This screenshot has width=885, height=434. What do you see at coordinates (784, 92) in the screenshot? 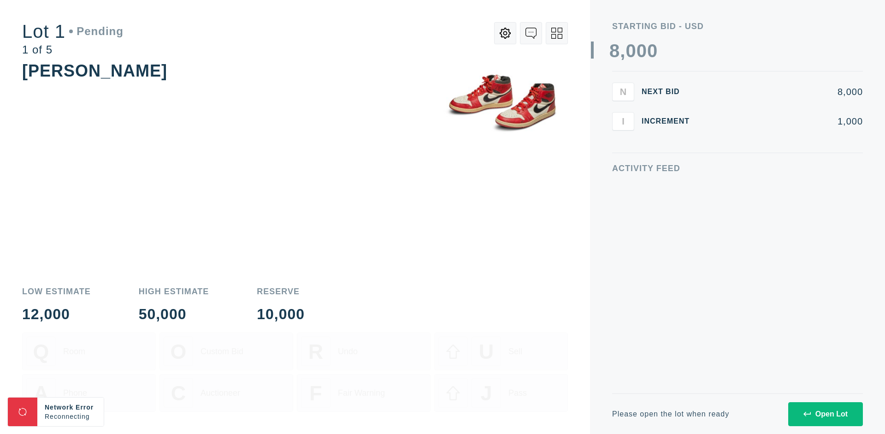
I see `div: 8,000` at bounding box center [784, 92].